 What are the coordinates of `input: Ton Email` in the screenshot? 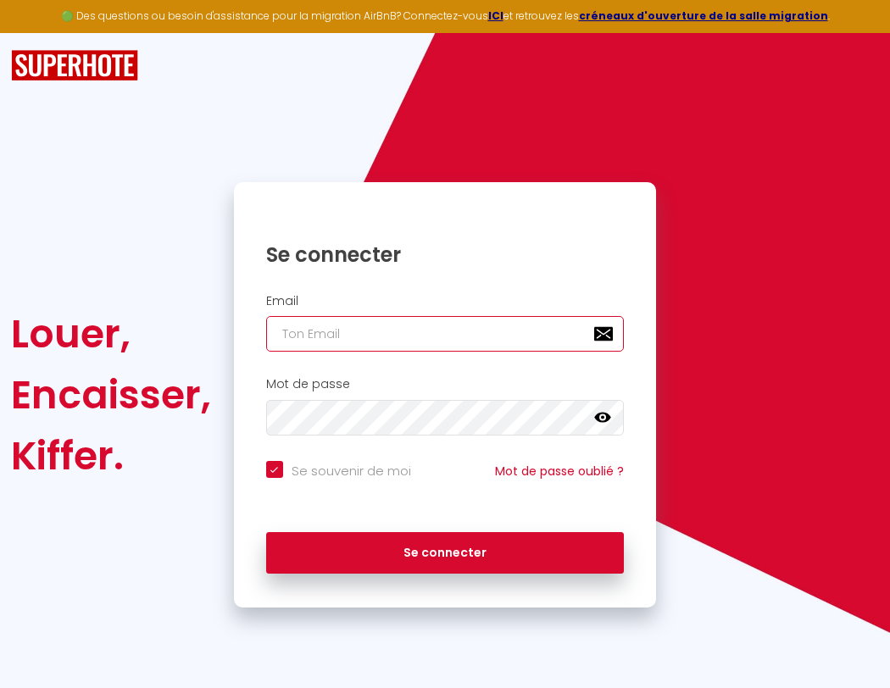 It's located at (445, 334).